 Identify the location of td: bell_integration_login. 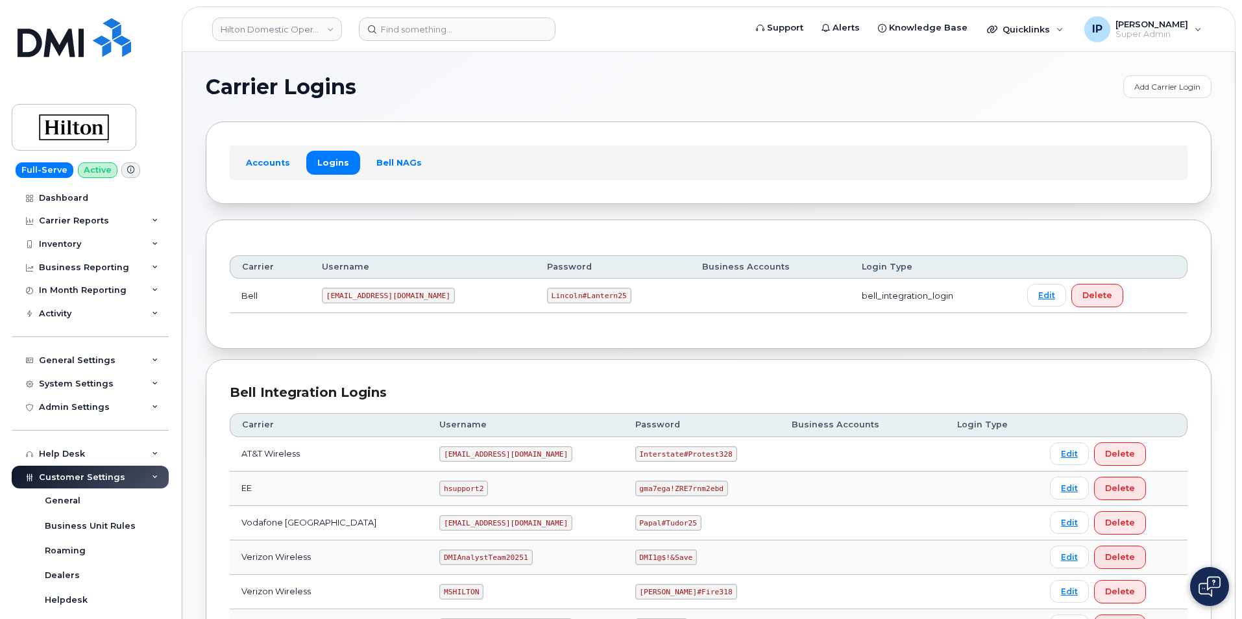
(933, 295).